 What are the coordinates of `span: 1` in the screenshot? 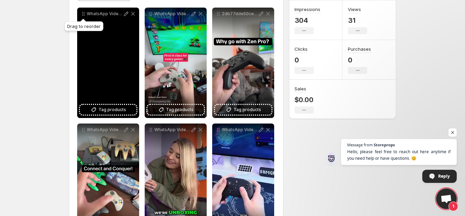 It's located at (454, 206).